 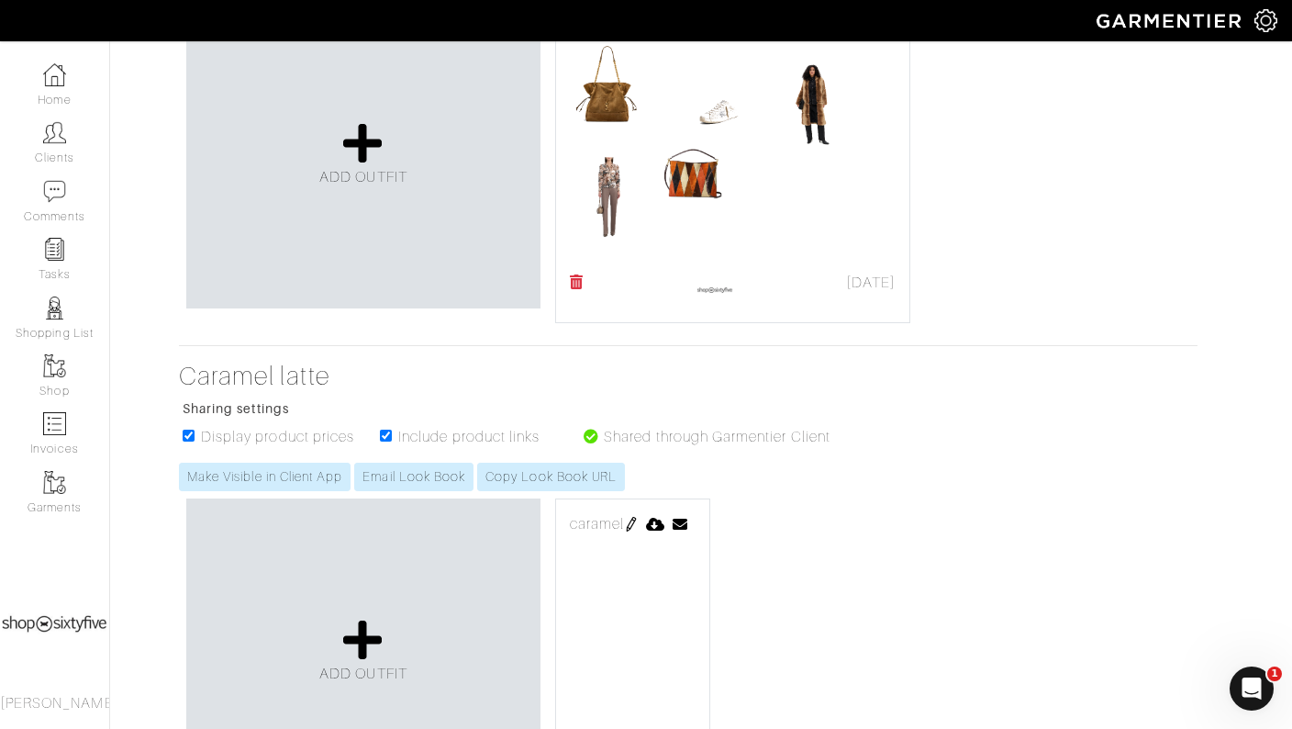 What do you see at coordinates (1275, 674) in the screenshot?
I see `span: 1` at bounding box center [1275, 674].